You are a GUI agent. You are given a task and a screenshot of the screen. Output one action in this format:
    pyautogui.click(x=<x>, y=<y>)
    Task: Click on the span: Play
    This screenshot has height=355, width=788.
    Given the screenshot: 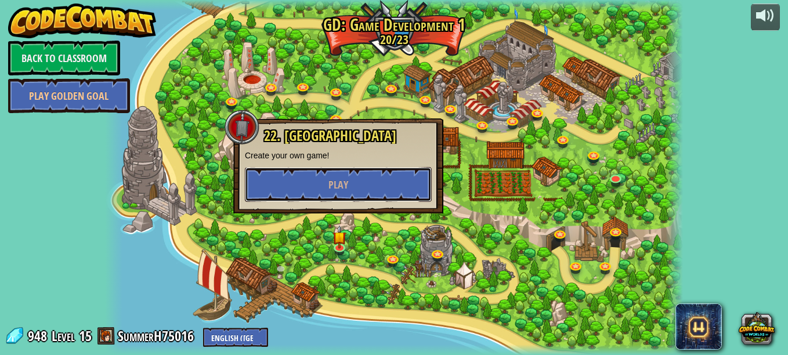 What is the action you would take?
    pyautogui.click(x=338, y=185)
    